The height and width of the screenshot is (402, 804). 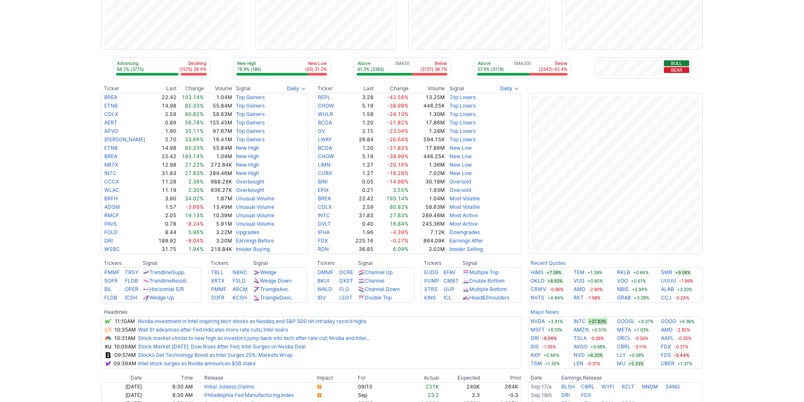 What do you see at coordinates (460, 173) in the screenshot?
I see `a: New Low` at bounding box center [460, 173].